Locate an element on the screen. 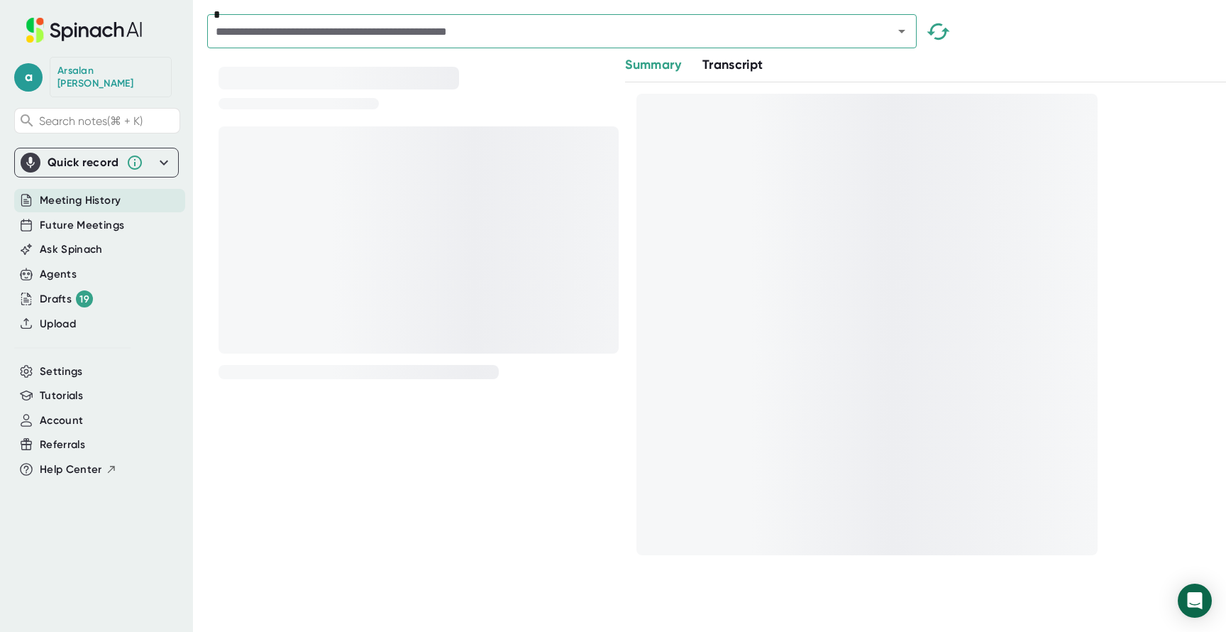 The width and height of the screenshot is (1226, 632). span: Referrals is located at coordinates (62, 444).